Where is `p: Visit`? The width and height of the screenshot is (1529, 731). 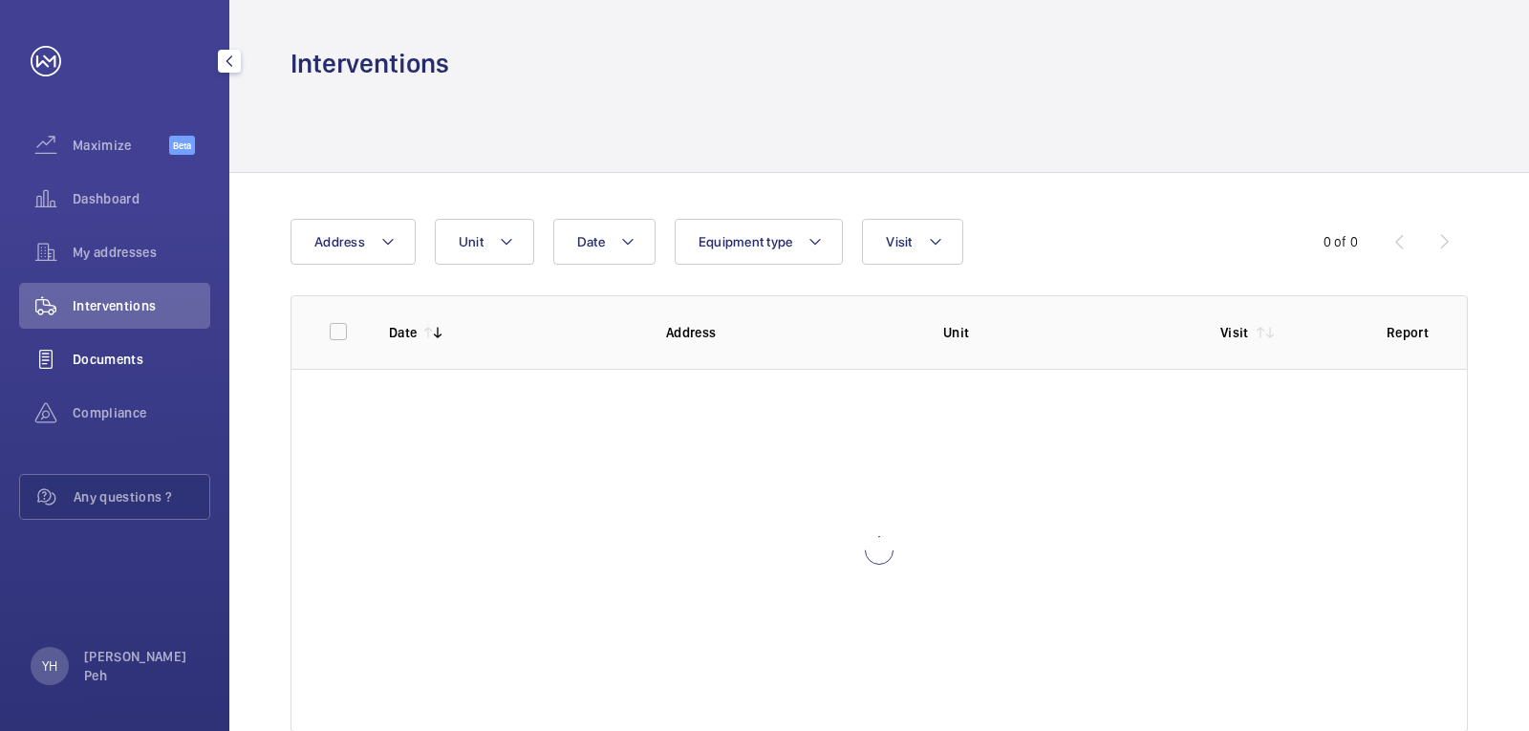 p: Visit is located at coordinates (1234, 332).